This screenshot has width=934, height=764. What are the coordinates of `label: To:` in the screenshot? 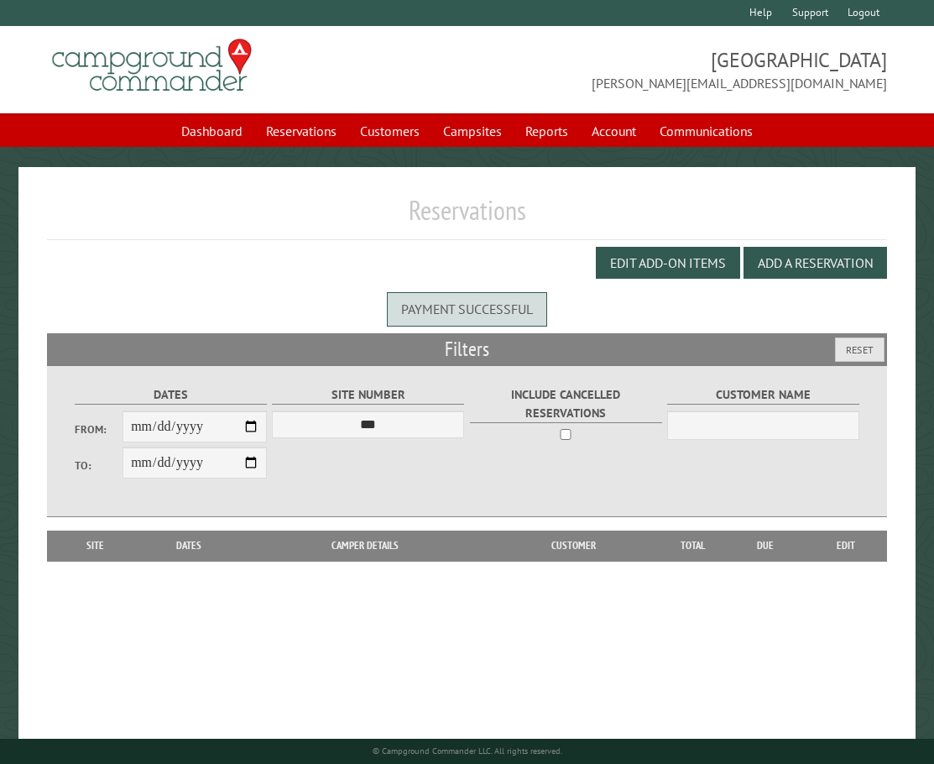 It's located at (98, 465).